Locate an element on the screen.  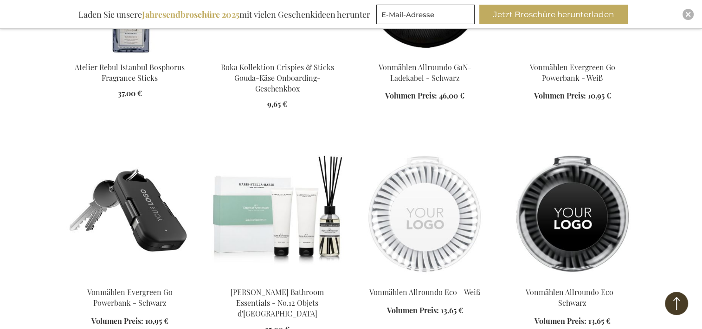
img: Marie-Stella-Maris Bathroom Essentials - No.12 Objets d'Amsterdam is located at coordinates (278, 214).